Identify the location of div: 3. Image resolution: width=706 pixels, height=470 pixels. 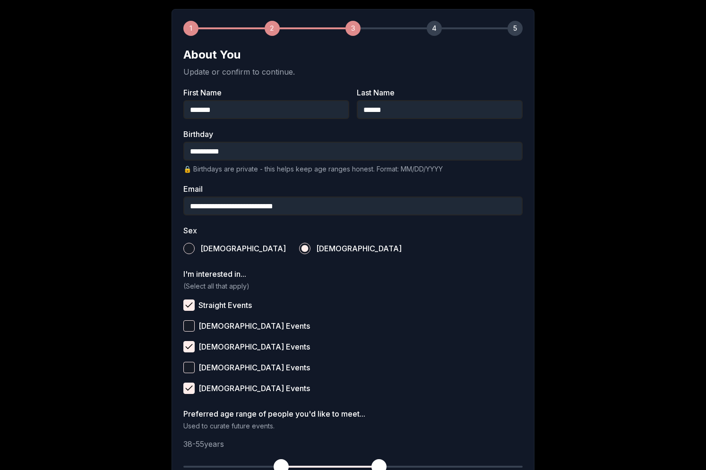
(353, 28).